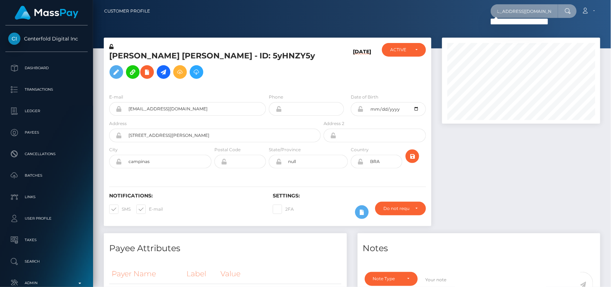  Describe the element at coordinates (400, 208) in the screenshot. I see `button: Do not require` at that location.